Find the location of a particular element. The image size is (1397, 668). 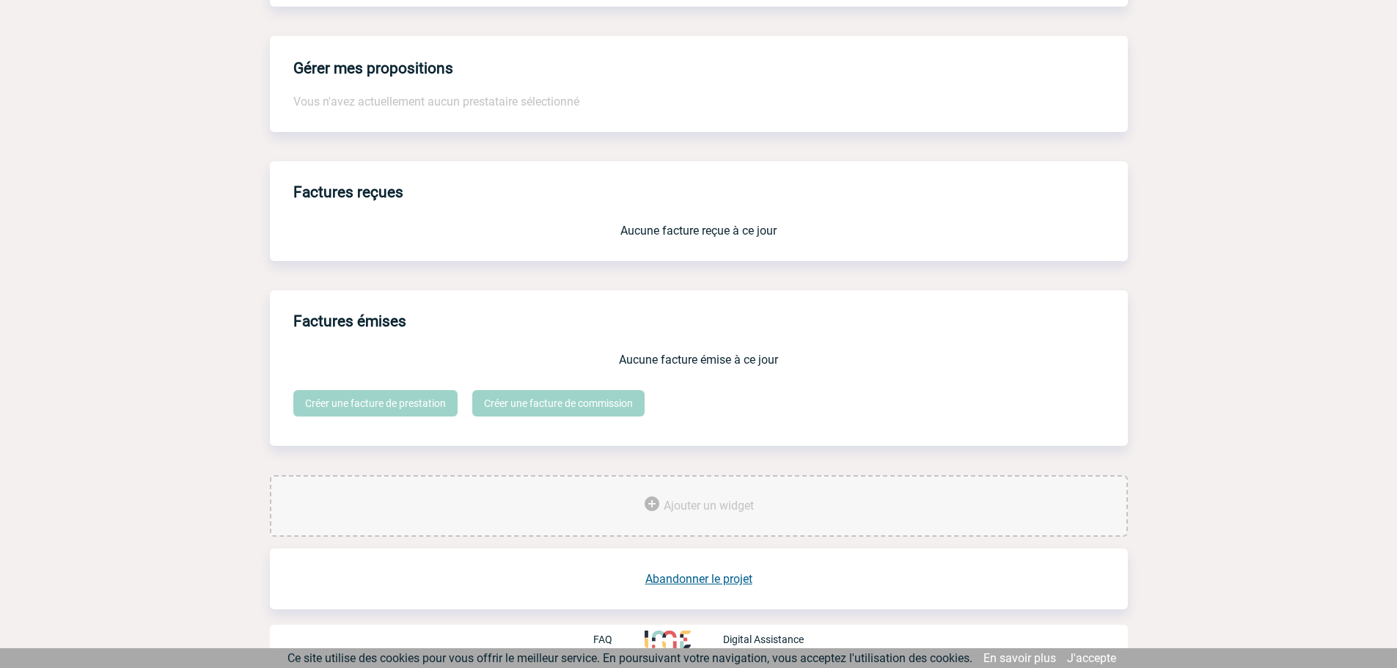

a: Créer une facture de prestation is located at coordinates (376, 403).